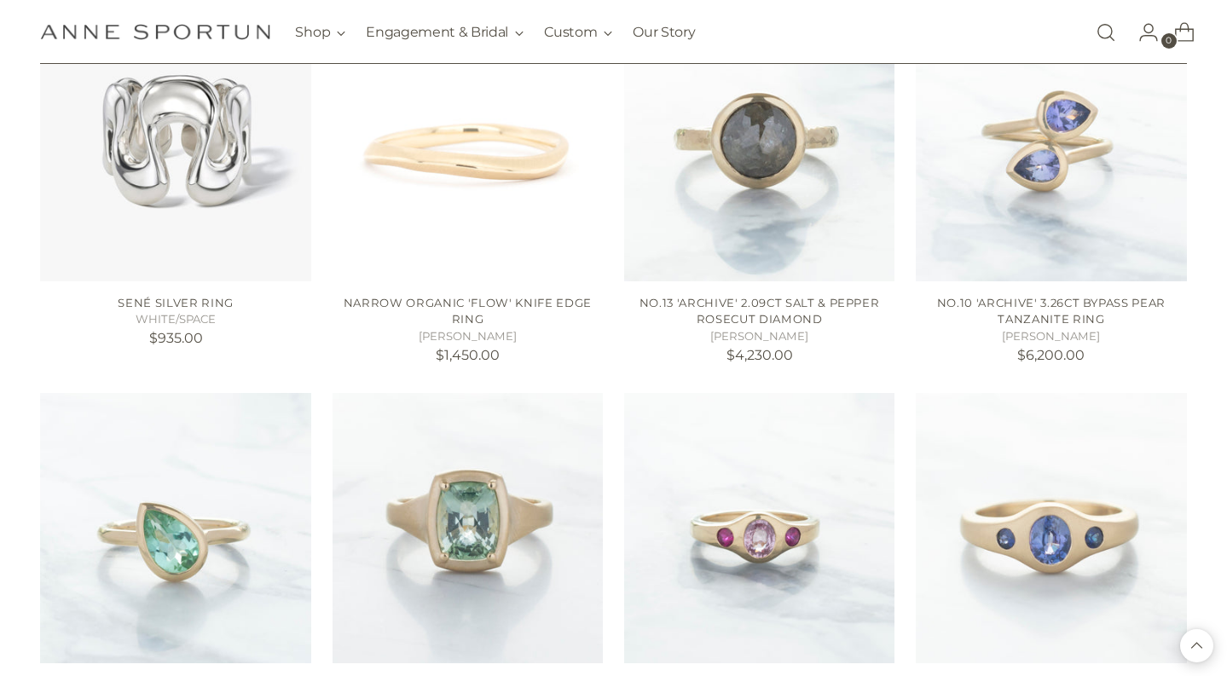 The width and height of the screenshot is (1227, 676). I want to click on a: No.05 'Archive' ~1.0ct Pink Sapphire Signet Bombe Ring, so click(759, 528).